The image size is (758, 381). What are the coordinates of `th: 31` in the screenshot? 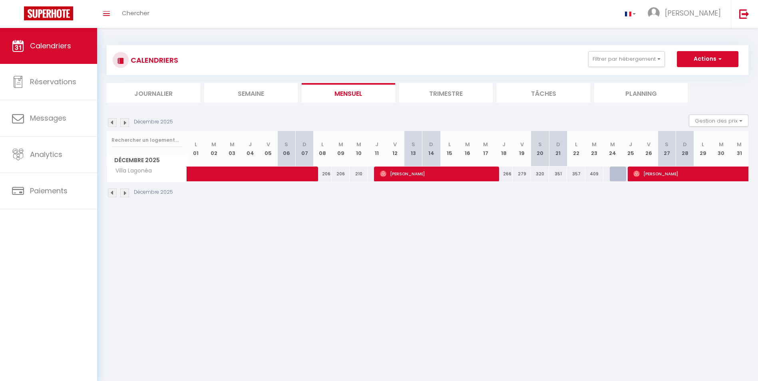 It's located at (739, 149).